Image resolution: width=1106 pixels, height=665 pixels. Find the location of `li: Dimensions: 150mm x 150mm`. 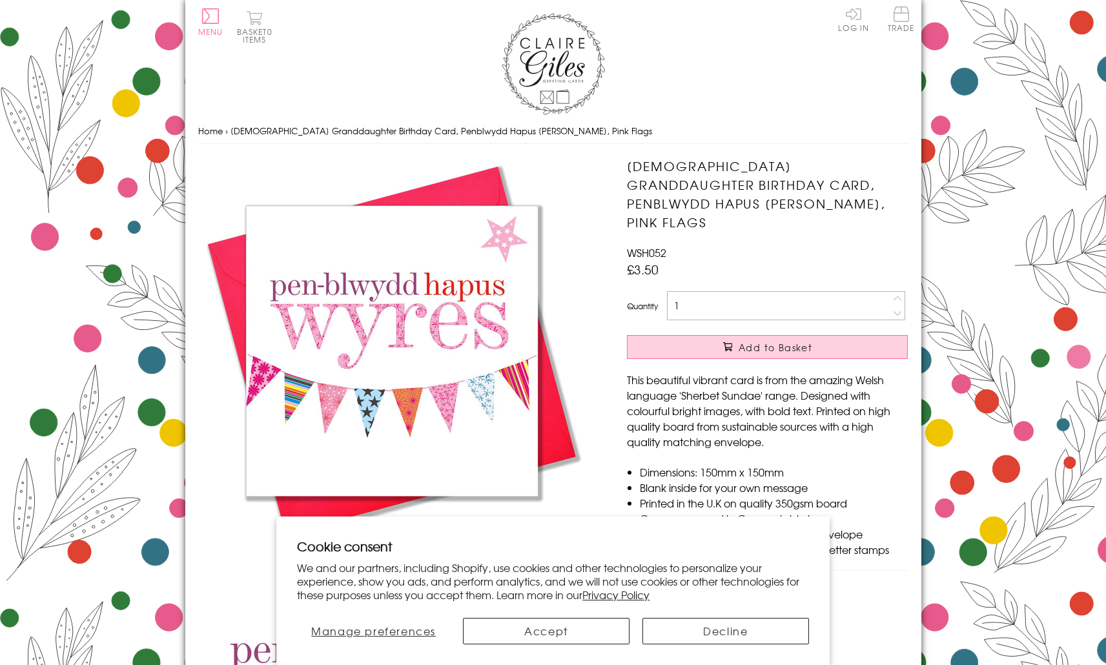

li: Dimensions: 150mm x 150mm is located at coordinates (773, 472).